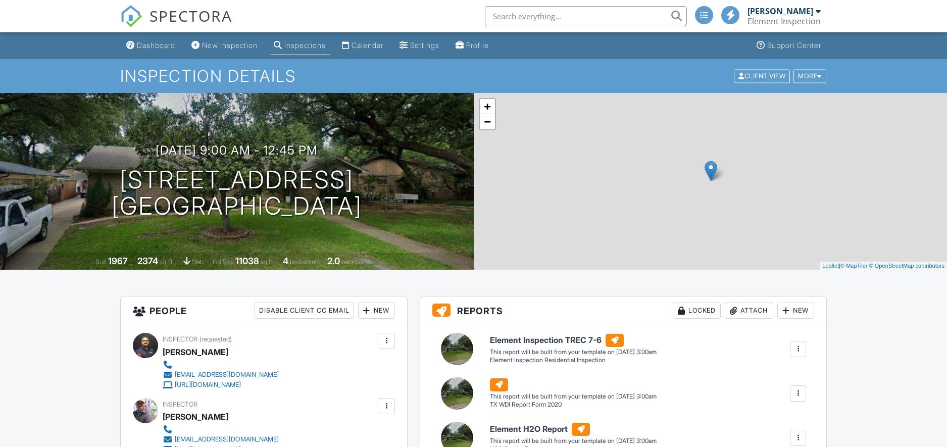 The height and width of the screenshot is (447, 947). What do you see at coordinates (697, 311) in the screenshot?
I see `div: Locked` at bounding box center [697, 311].